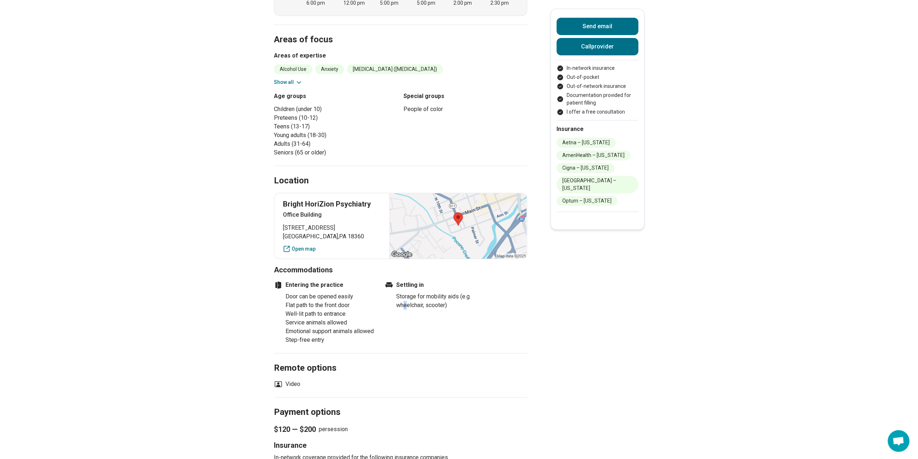 This screenshot has width=918, height=459. Describe the element at coordinates (325, 285) in the screenshot. I see `h4: Entering the practice` at that location.